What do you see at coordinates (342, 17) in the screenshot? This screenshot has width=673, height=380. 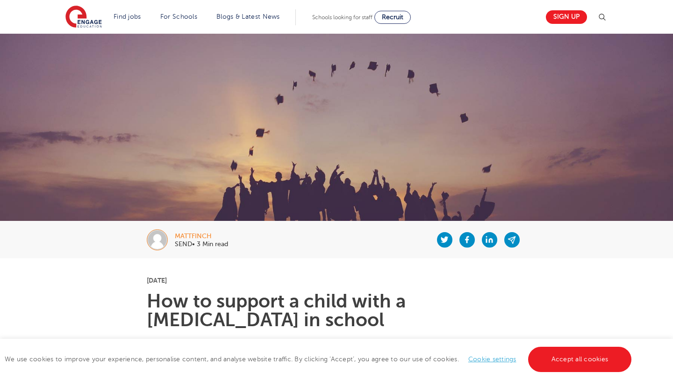 I see `span: Schools looking for staff` at bounding box center [342, 17].